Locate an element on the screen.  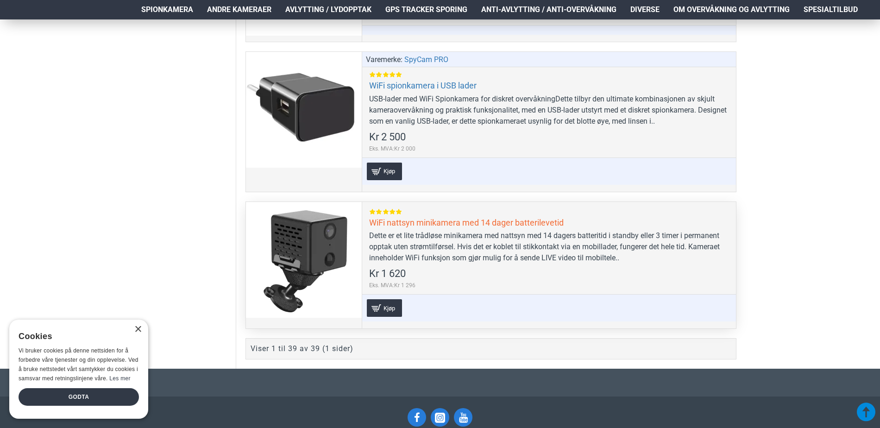
span: Avlytting / Lydopptak is located at coordinates (329, 10).